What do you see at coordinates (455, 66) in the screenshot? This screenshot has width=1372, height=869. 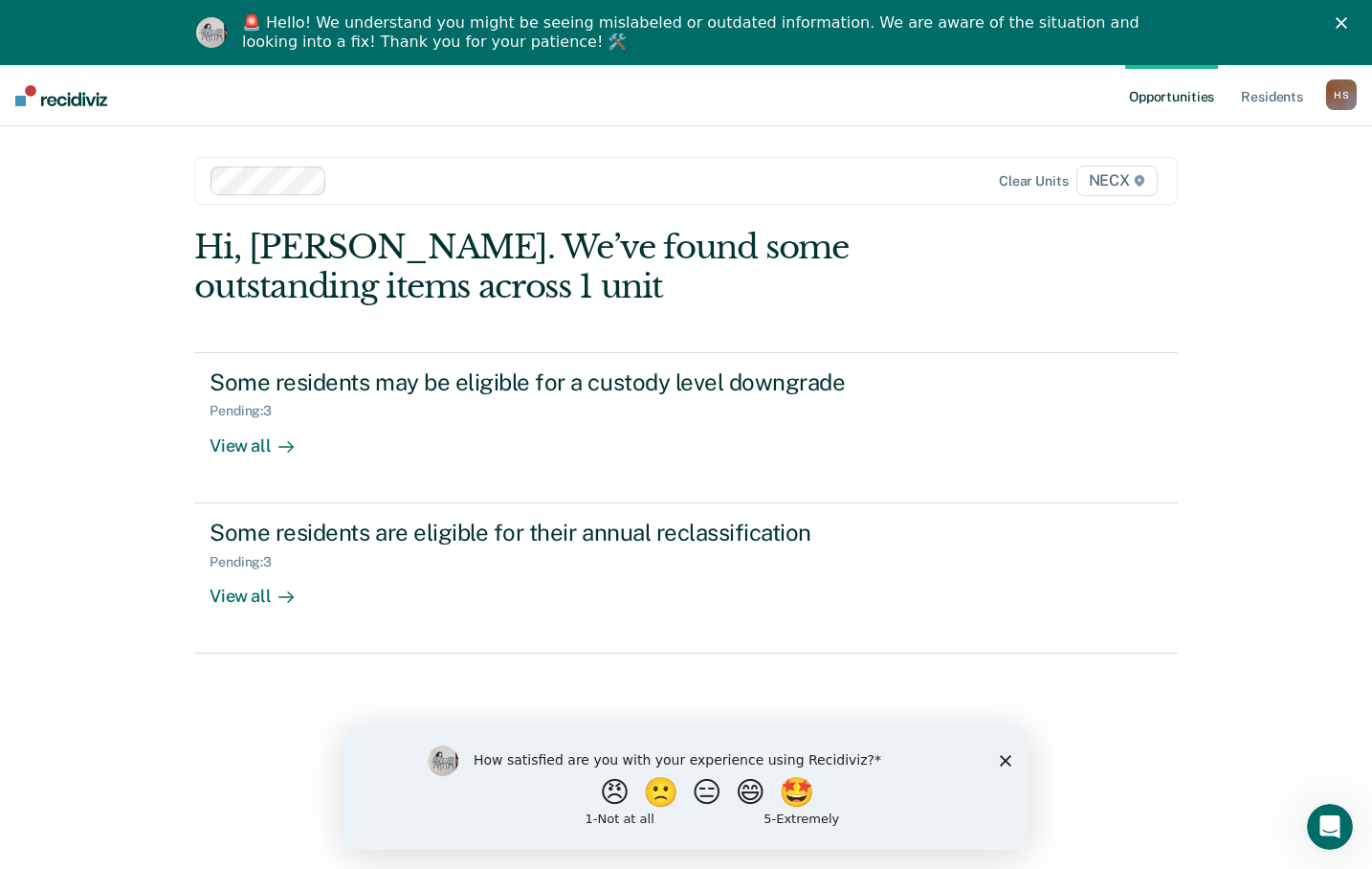 I see `button: 5` at bounding box center [455, 66].